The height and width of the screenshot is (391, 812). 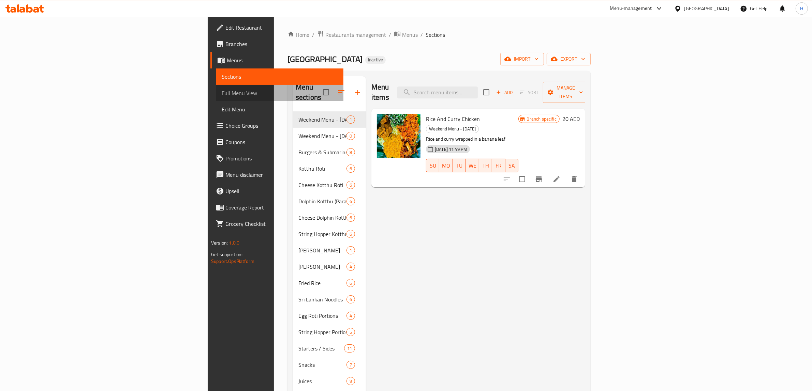 I want to click on span: Coverage Report, so click(x=282, y=208).